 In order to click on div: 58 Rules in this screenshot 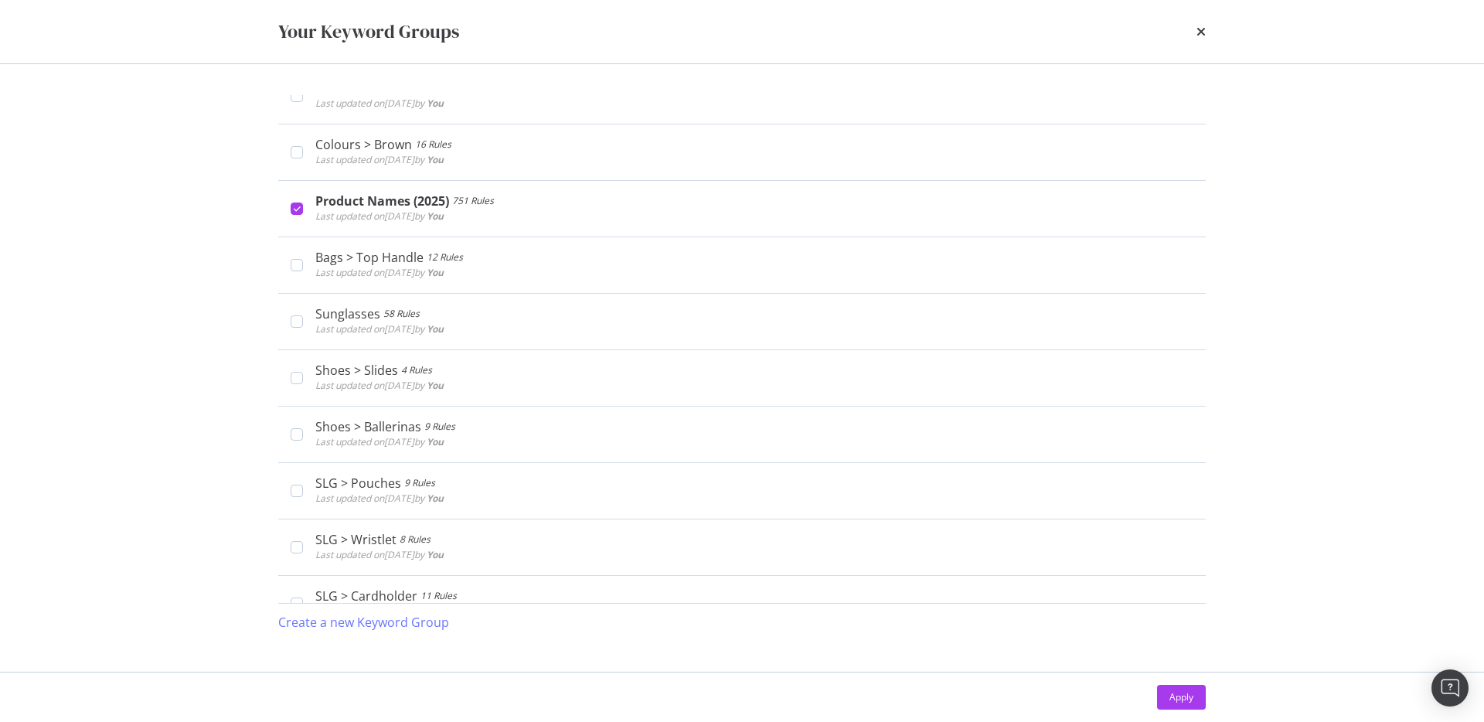, I will do `click(401, 314)`.